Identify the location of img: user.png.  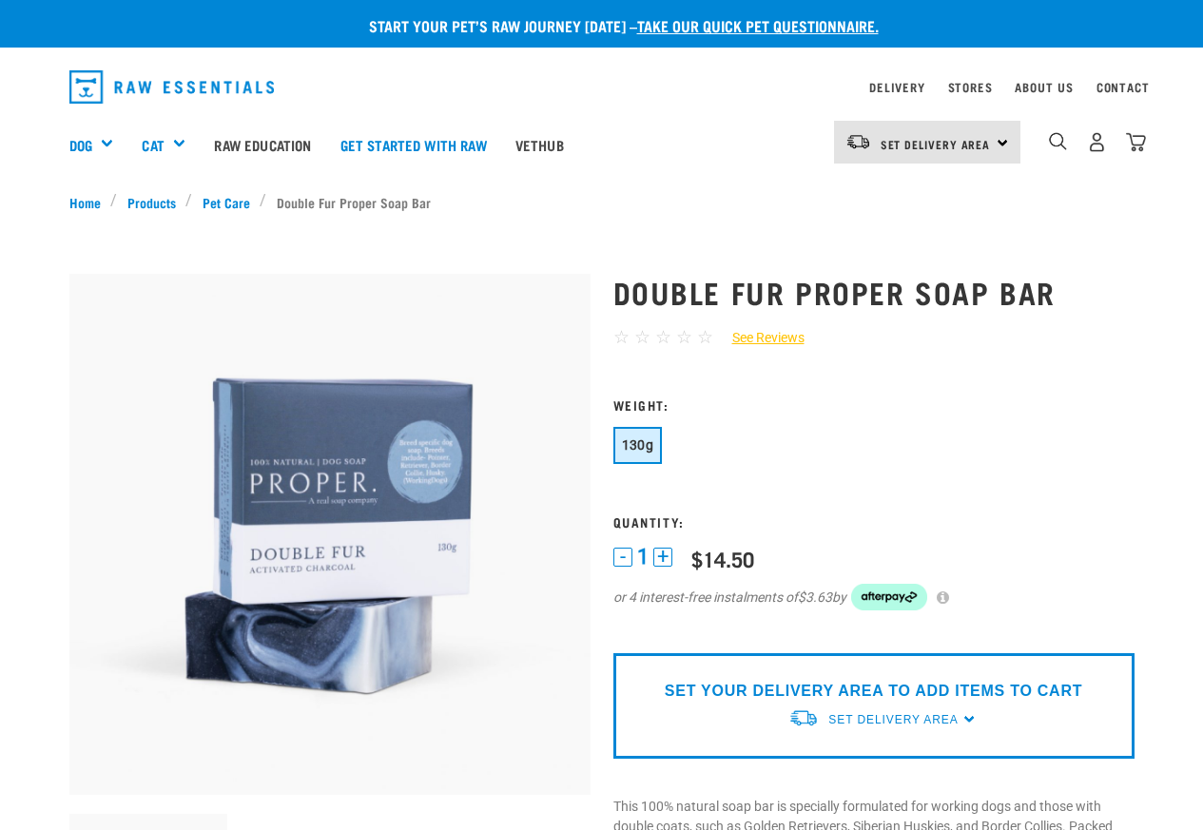
(1096, 142).